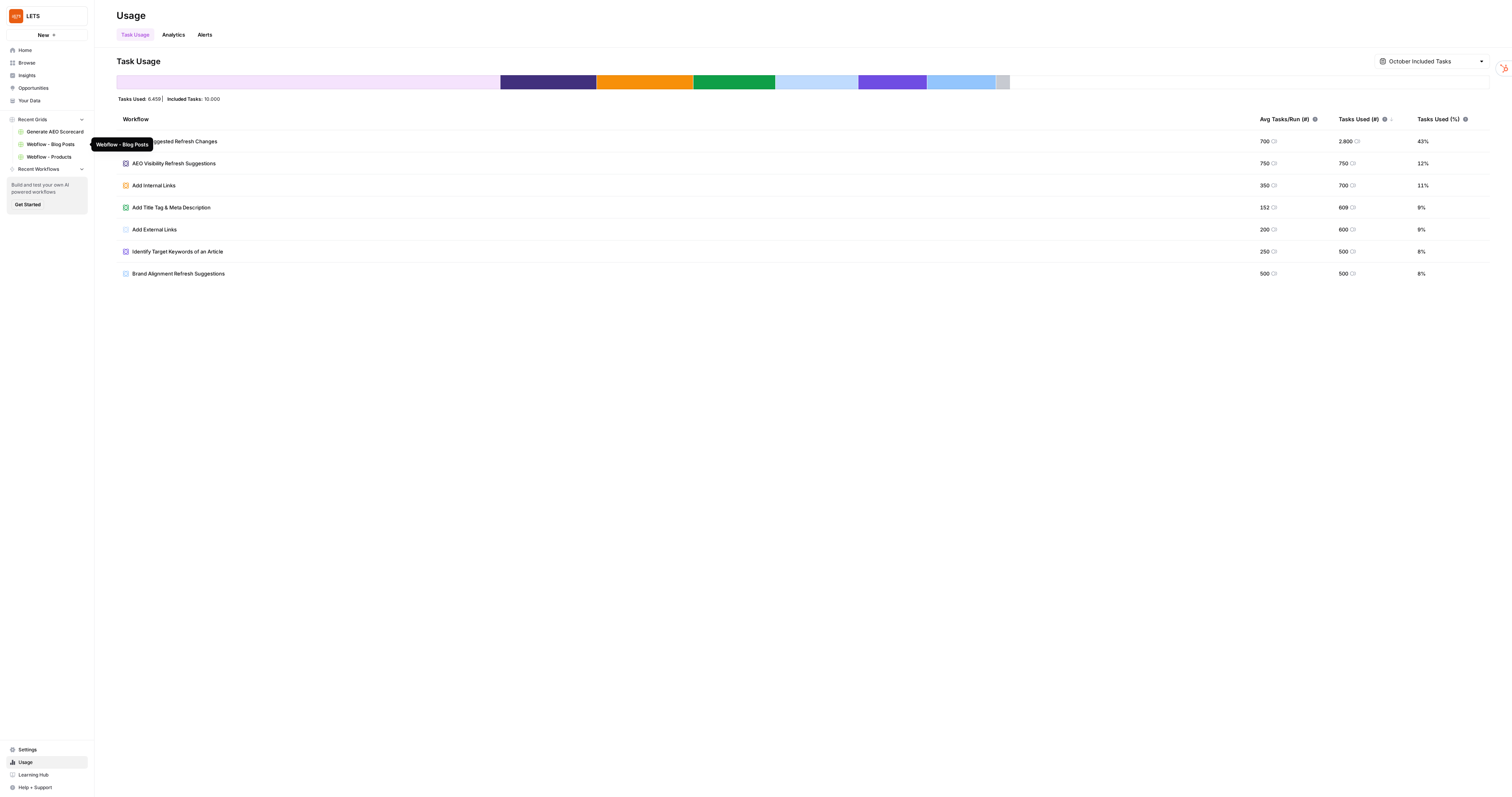  Describe the element at coordinates (1264, 230) in the screenshot. I see `span: 200` at that location.